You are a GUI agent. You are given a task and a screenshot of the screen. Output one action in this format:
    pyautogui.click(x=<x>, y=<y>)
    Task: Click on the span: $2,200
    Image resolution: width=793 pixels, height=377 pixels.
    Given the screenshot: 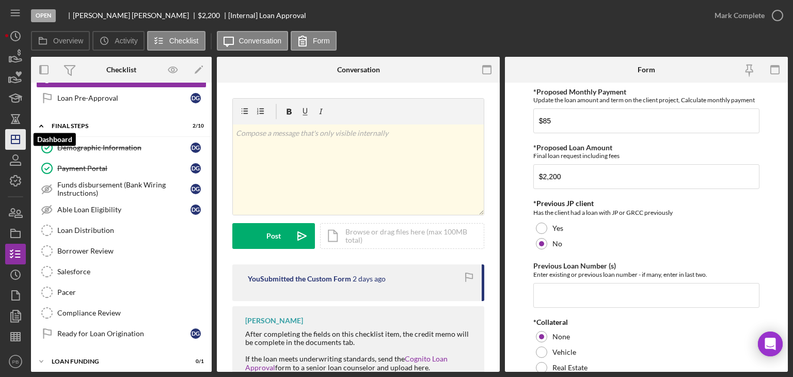 What is the action you would take?
    pyautogui.click(x=209, y=15)
    